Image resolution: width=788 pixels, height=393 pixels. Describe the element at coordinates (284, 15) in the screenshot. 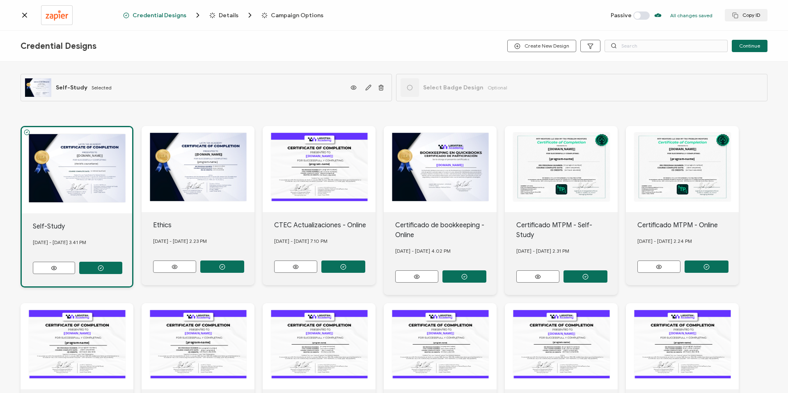

I see `div: Breadcrumb` at that location.